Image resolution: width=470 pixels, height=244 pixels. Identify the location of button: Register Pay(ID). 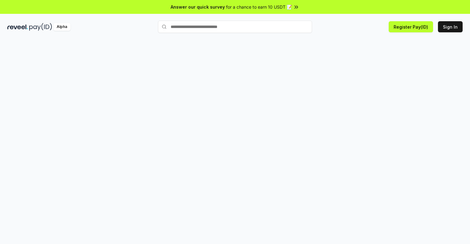
(411, 27).